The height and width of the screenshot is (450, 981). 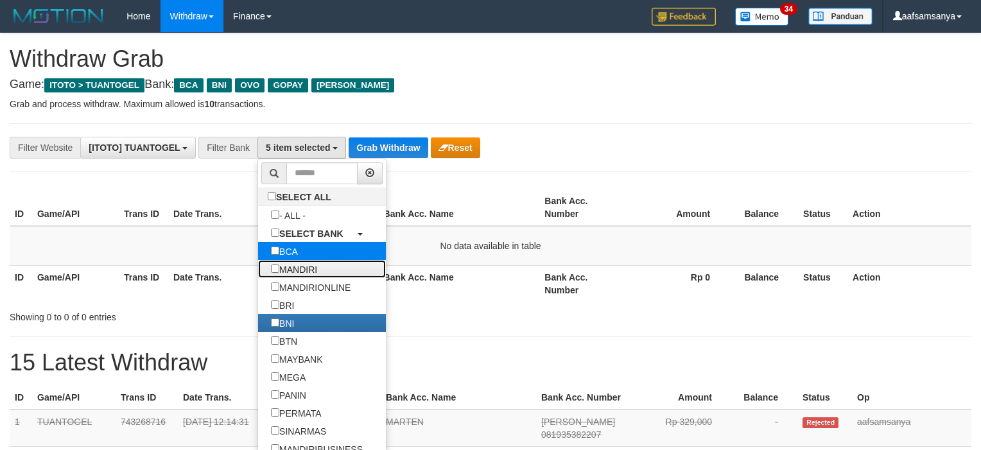 I want to click on input: PERMATA, so click(x=275, y=412).